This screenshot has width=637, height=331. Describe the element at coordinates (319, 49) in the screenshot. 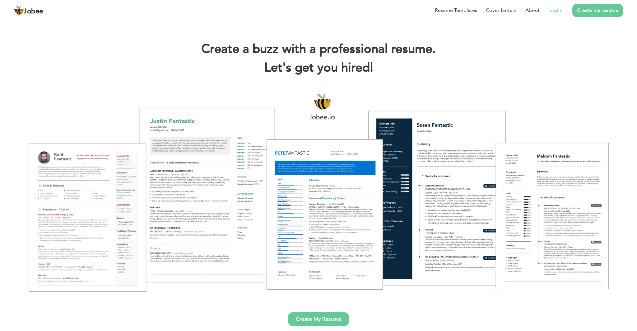

I see `h1: Create a buzz with a professional resume.` at that location.